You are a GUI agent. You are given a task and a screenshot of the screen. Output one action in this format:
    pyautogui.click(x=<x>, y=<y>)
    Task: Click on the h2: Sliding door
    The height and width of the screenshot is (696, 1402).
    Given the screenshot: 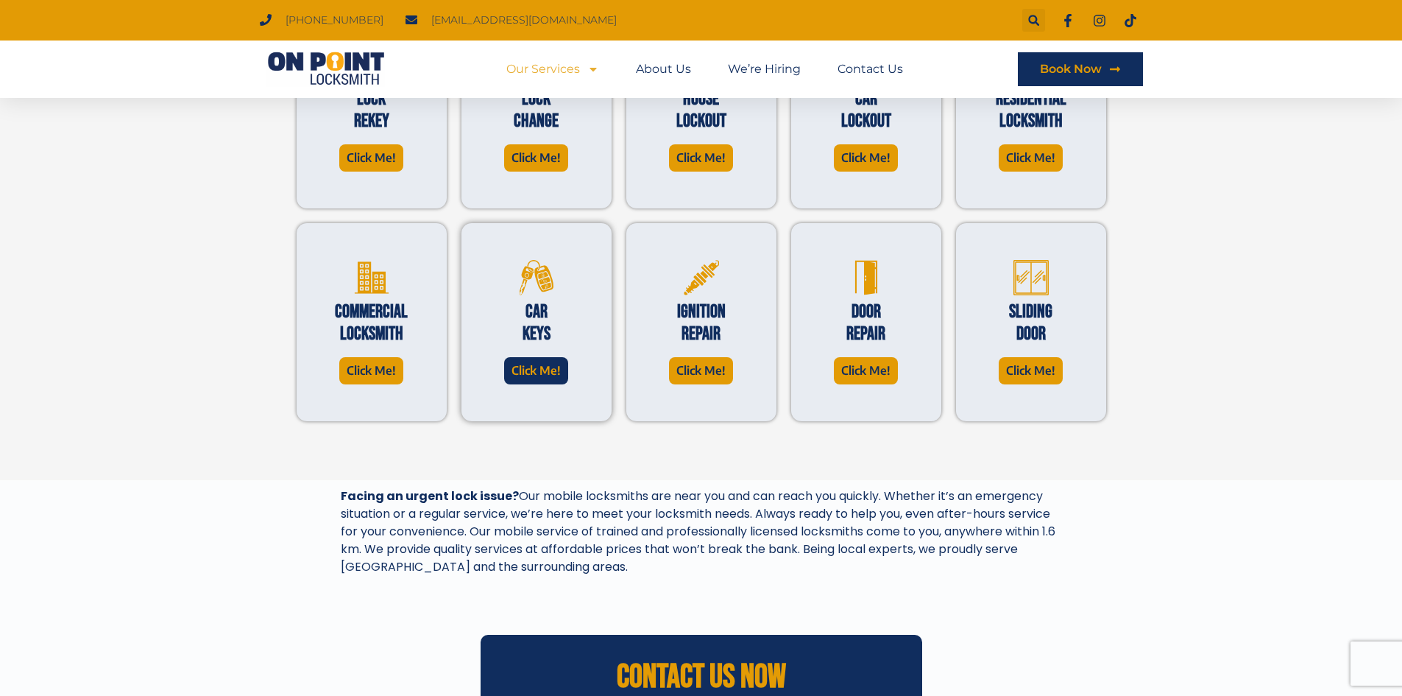 What is the action you would take?
    pyautogui.click(x=1031, y=323)
    